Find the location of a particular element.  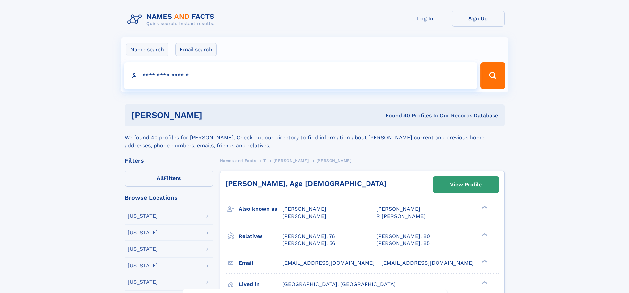

a: Sign Up is located at coordinates (478, 18).